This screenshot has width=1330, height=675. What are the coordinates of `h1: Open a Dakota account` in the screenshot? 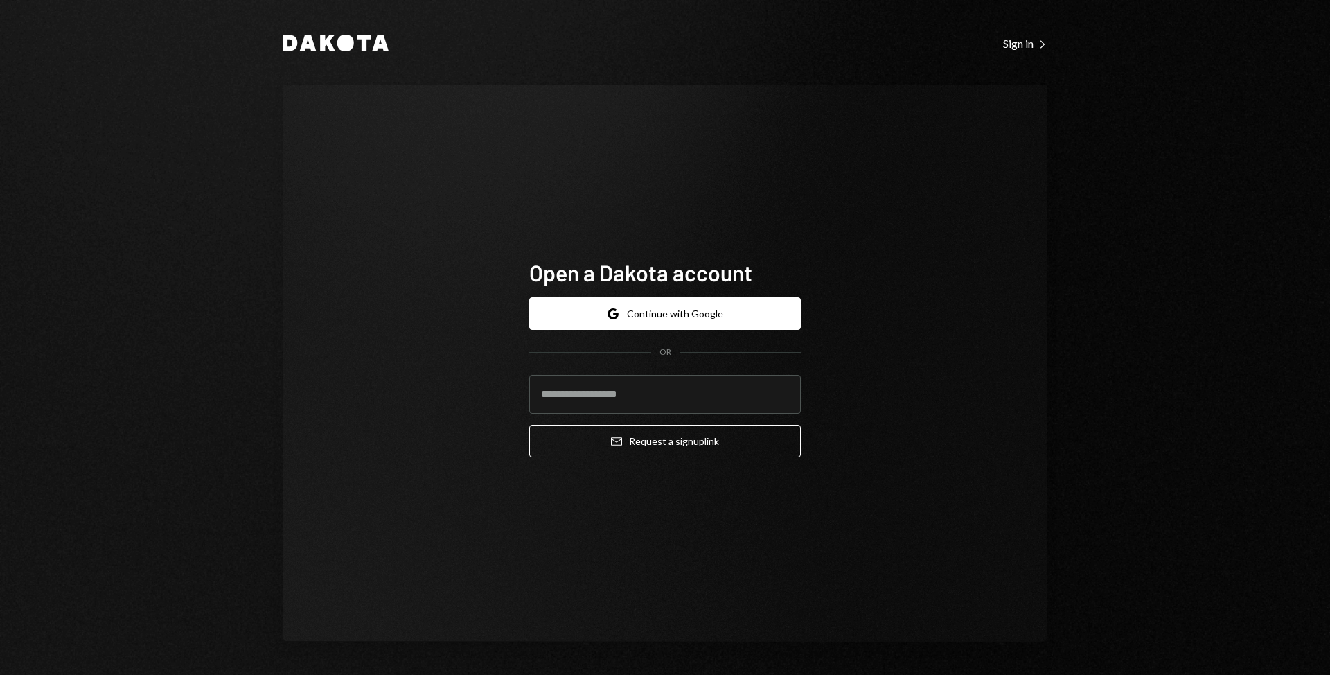 It's located at (665, 272).